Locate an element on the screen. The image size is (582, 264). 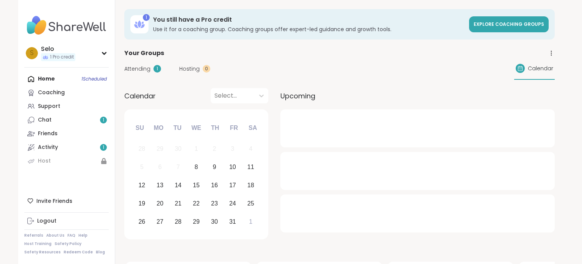
span: Hosting is located at coordinates (190, 69).